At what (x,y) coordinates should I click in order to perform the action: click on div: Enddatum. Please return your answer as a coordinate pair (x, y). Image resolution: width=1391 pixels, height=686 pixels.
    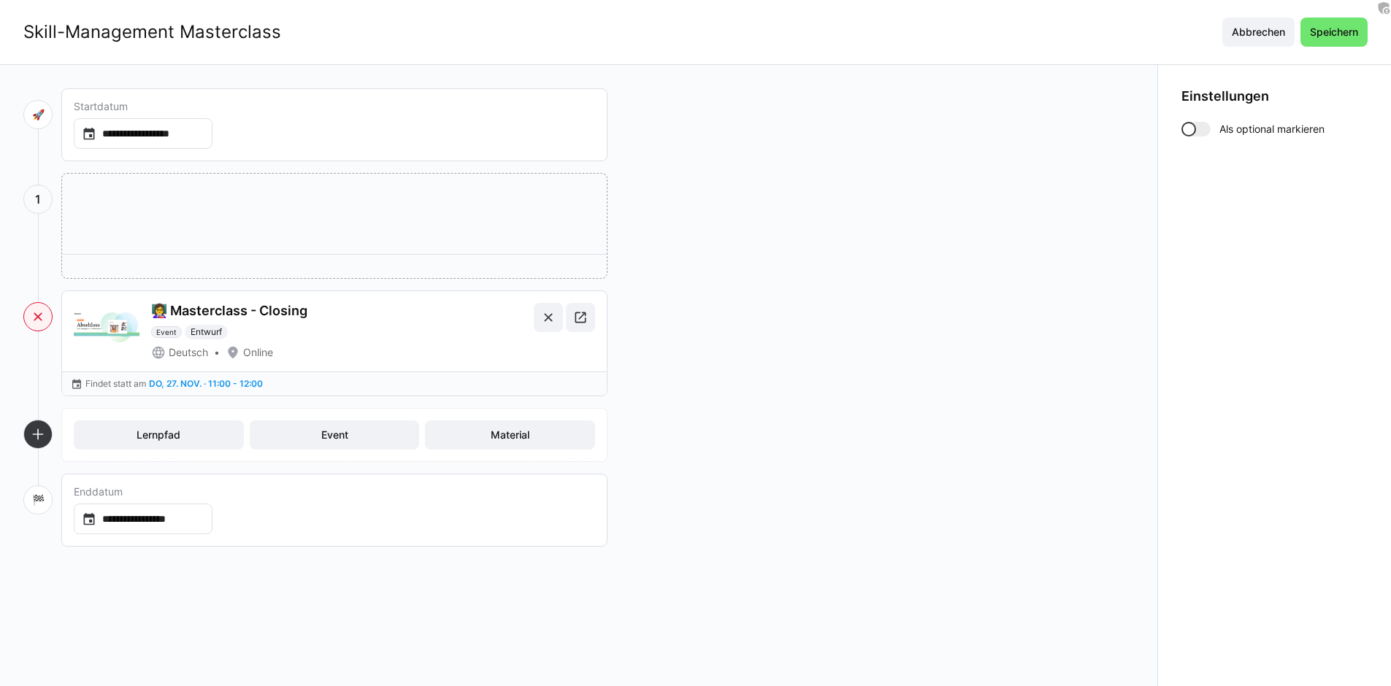
    Looking at the image, I should click on (334, 492).